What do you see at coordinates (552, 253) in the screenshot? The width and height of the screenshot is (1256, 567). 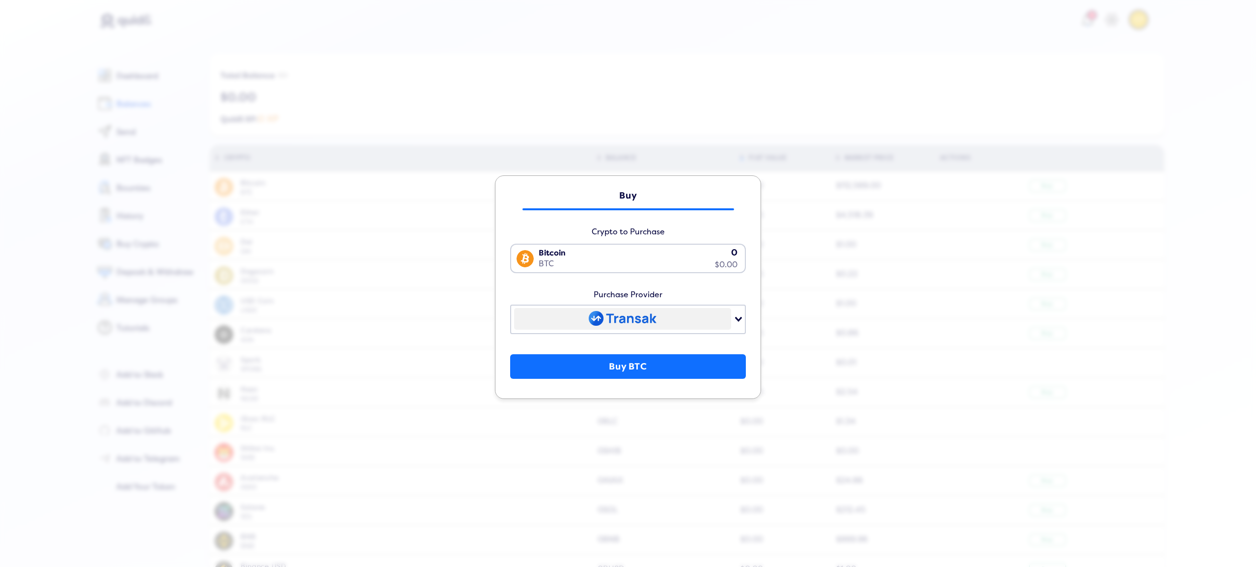 I see `div: Bitcoin` at bounding box center [552, 253].